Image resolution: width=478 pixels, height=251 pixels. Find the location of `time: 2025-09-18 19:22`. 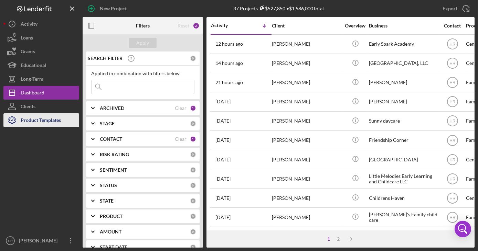

time: 2025-09-18 19:22 is located at coordinates (223, 218).